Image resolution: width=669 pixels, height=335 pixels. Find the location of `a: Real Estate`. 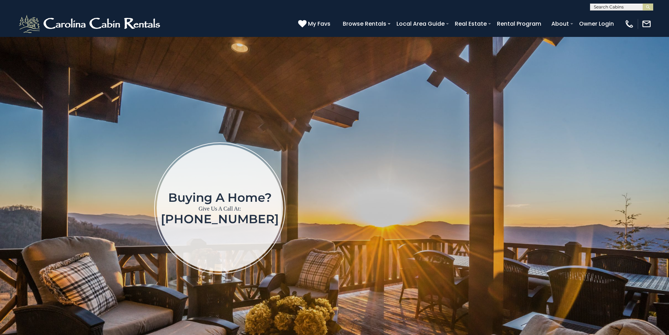

a: Real Estate is located at coordinates (471, 24).